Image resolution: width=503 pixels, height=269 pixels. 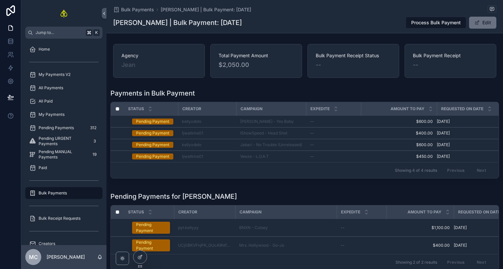 What do you see at coordinates (47, 244) in the screenshot?
I see `span: Creators` at bounding box center [47, 244].